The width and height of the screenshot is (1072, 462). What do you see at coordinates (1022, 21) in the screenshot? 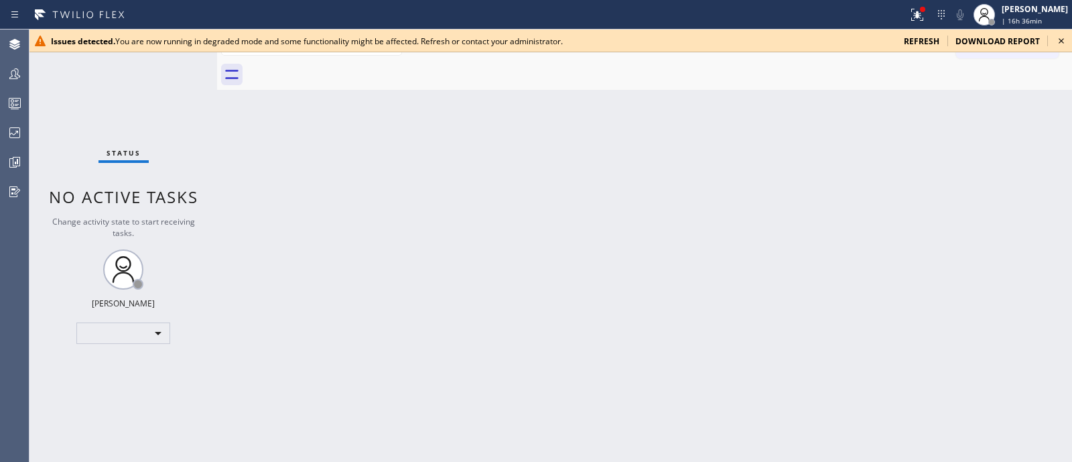
I see `span: | 16h 36min` at bounding box center [1022, 21].